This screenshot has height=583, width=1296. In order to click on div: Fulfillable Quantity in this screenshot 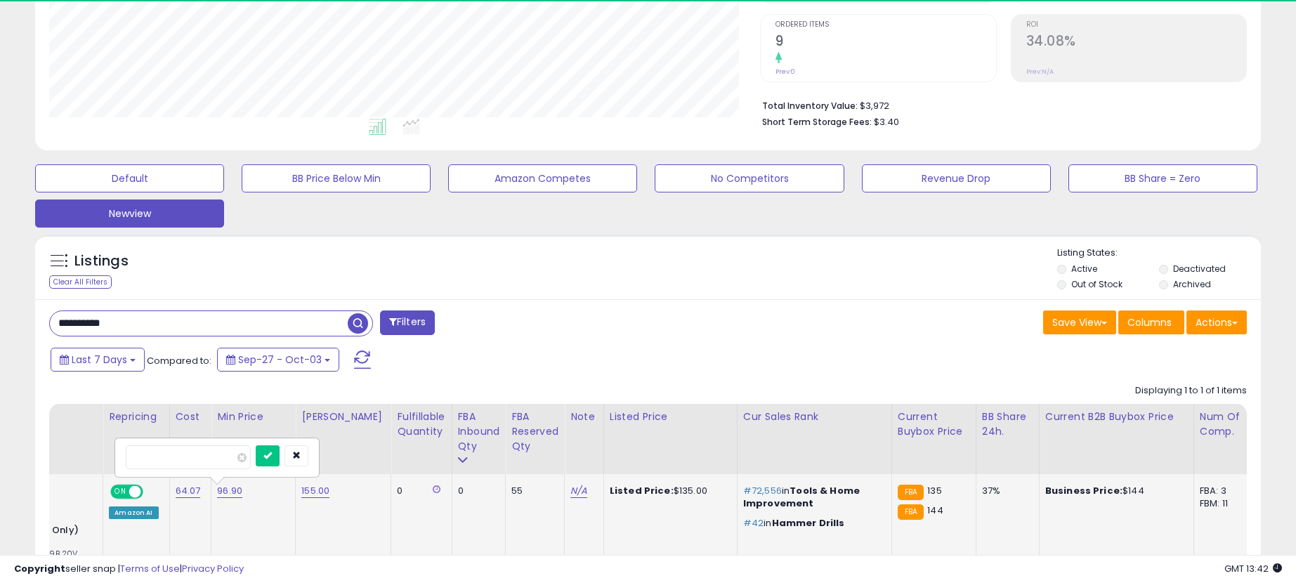, I will do `click(421, 424)`.